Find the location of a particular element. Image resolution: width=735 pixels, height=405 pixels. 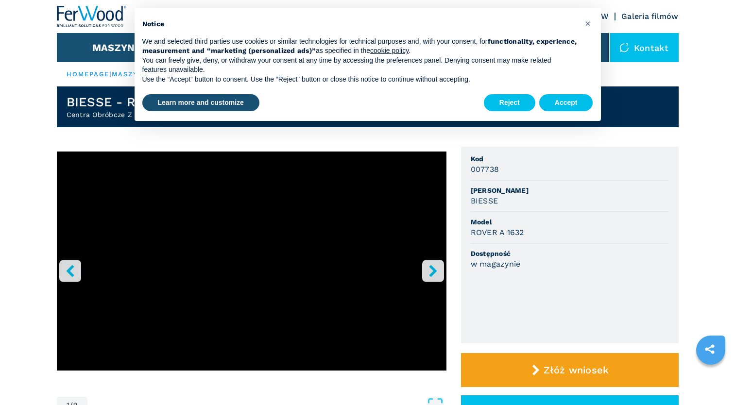

strong: functionality, experience, measurement and “marketing (personalized ads)” is located at coordinates (360, 46).